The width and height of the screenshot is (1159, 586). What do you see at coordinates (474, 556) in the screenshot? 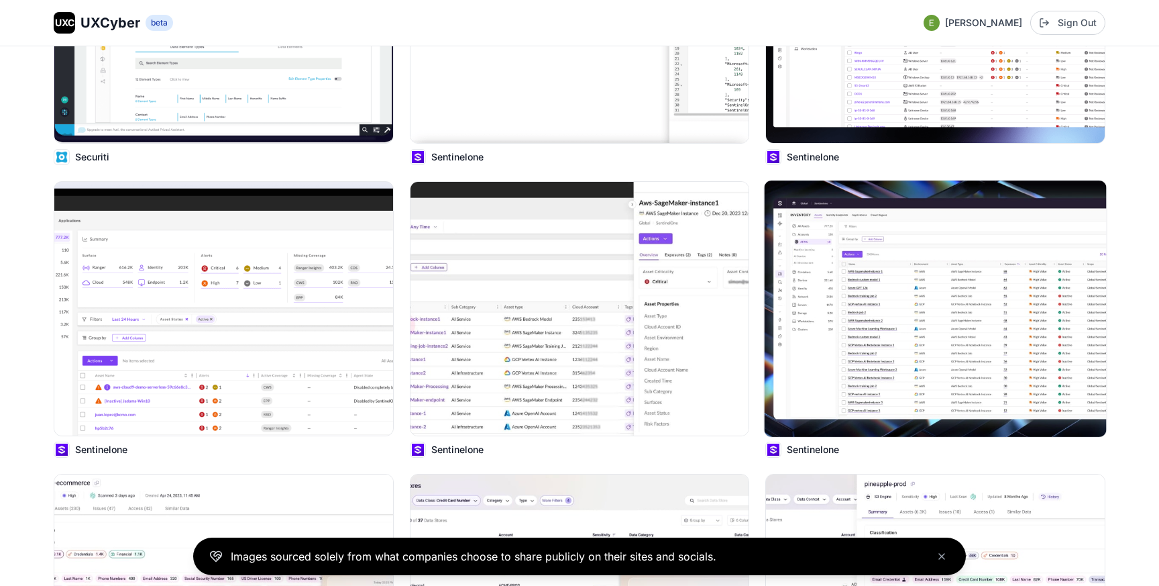
I see `p: Images sourced solely from what companies choose to share publicly on their sites and socials.` at bounding box center [474, 556].